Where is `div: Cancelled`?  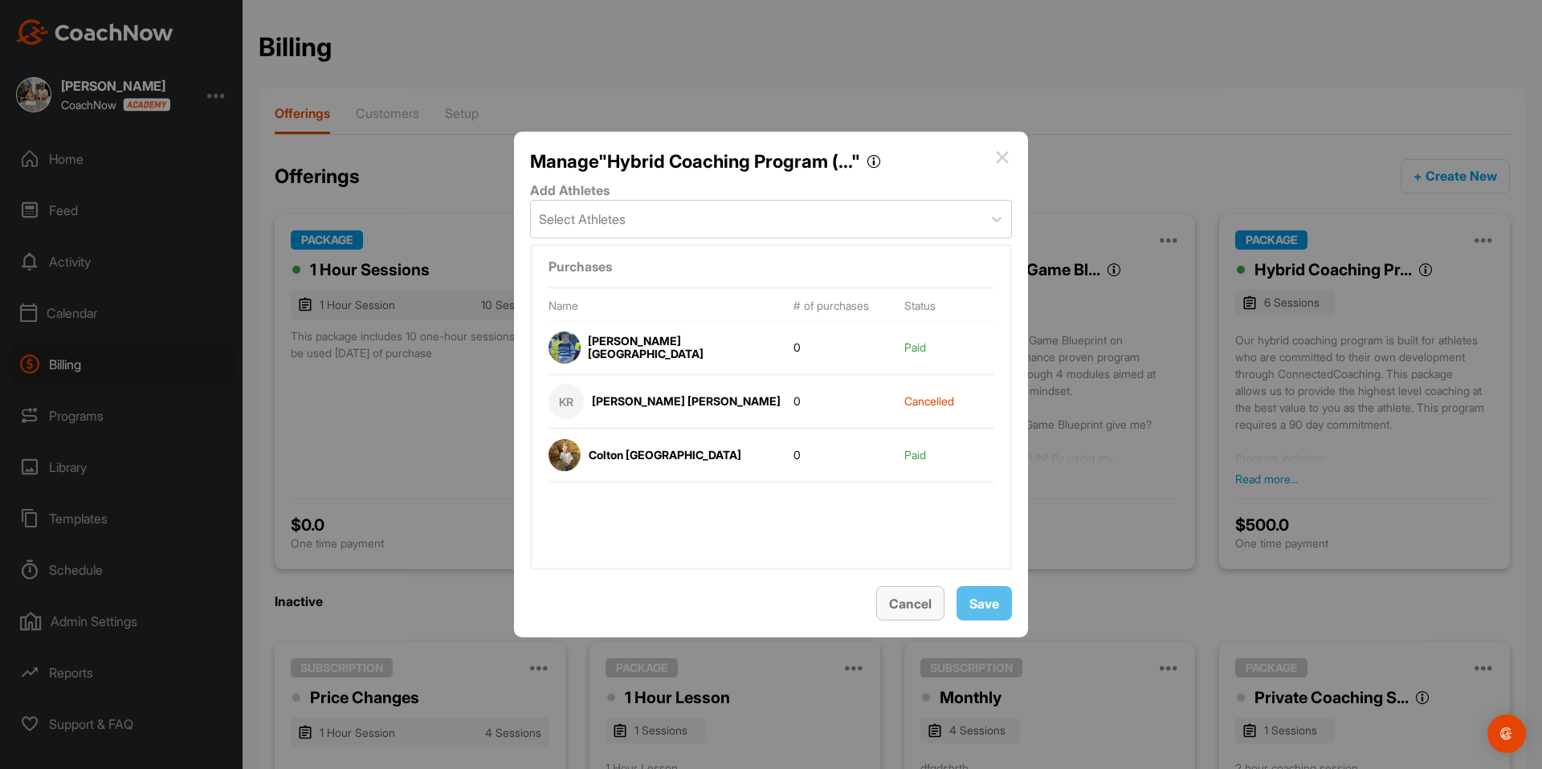 div: Cancelled is located at coordinates (937, 402).